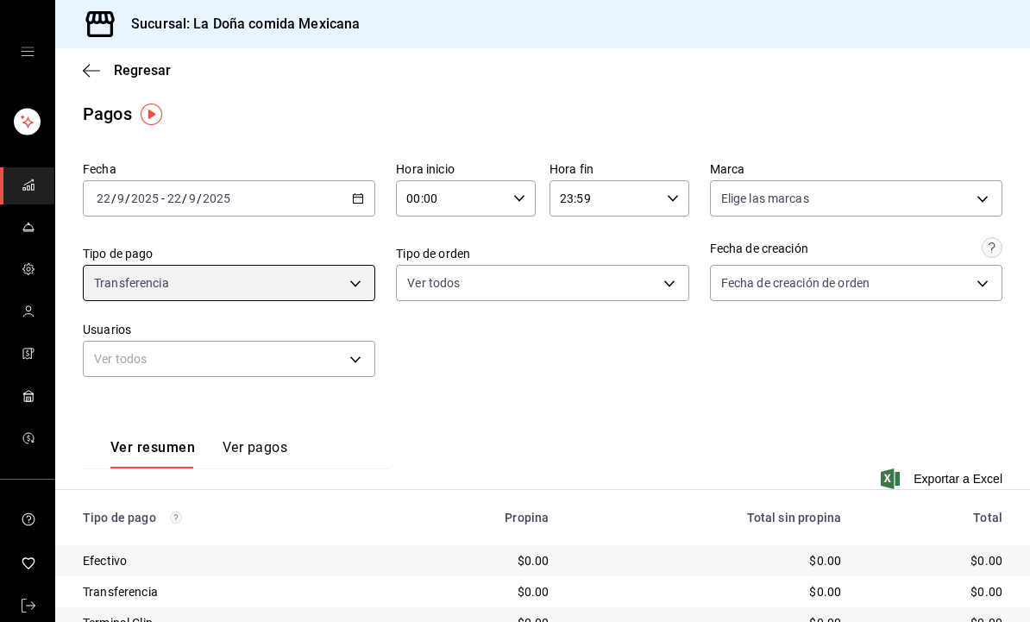 Image resolution: width=1030 pixels, height=622 pixels. I want to click on h3: Sucursal: La Doña comida Mexicana, so click(238, 24).